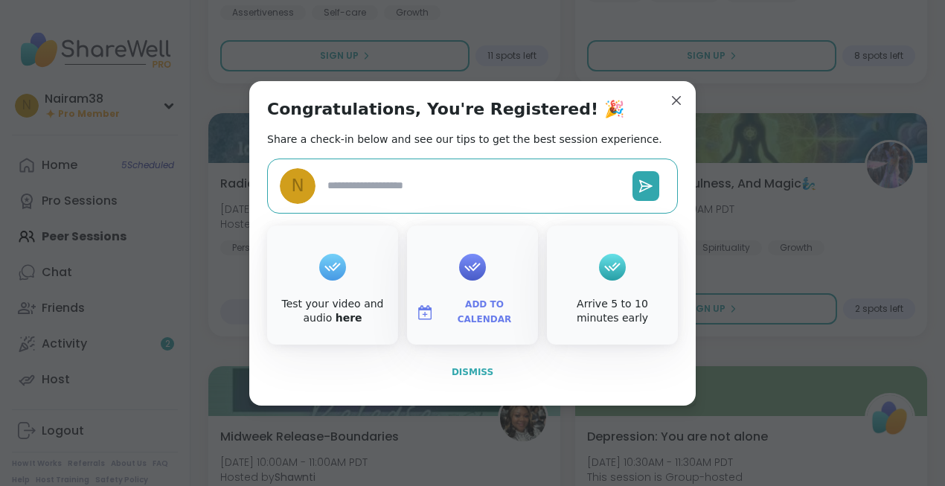  I want to click on a: here, so click(349, 318).